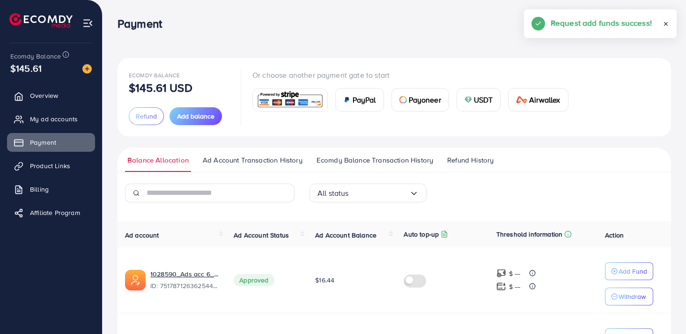 The width and height of the screenshot is (686, 334). I want to click on button: Refund, so click(146, 116).